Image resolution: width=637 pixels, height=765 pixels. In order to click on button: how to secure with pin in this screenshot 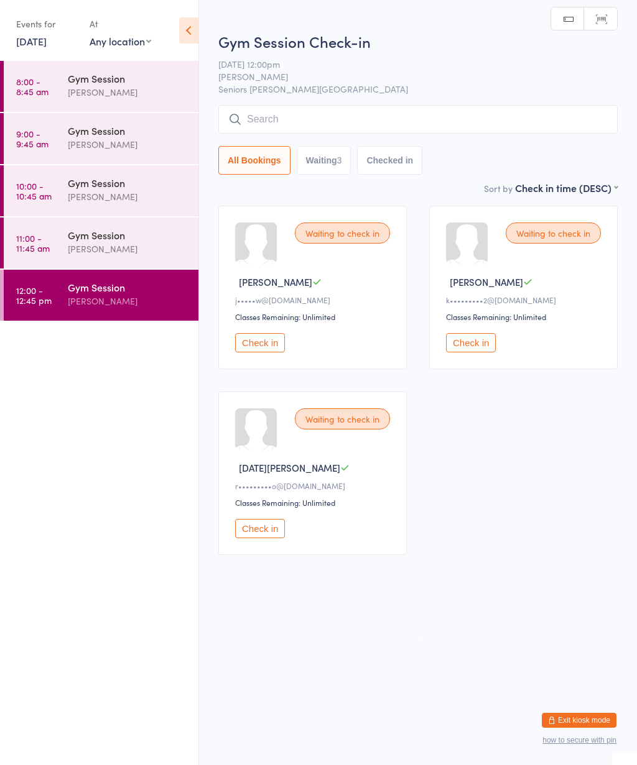, I will do `click(579, 740)`.